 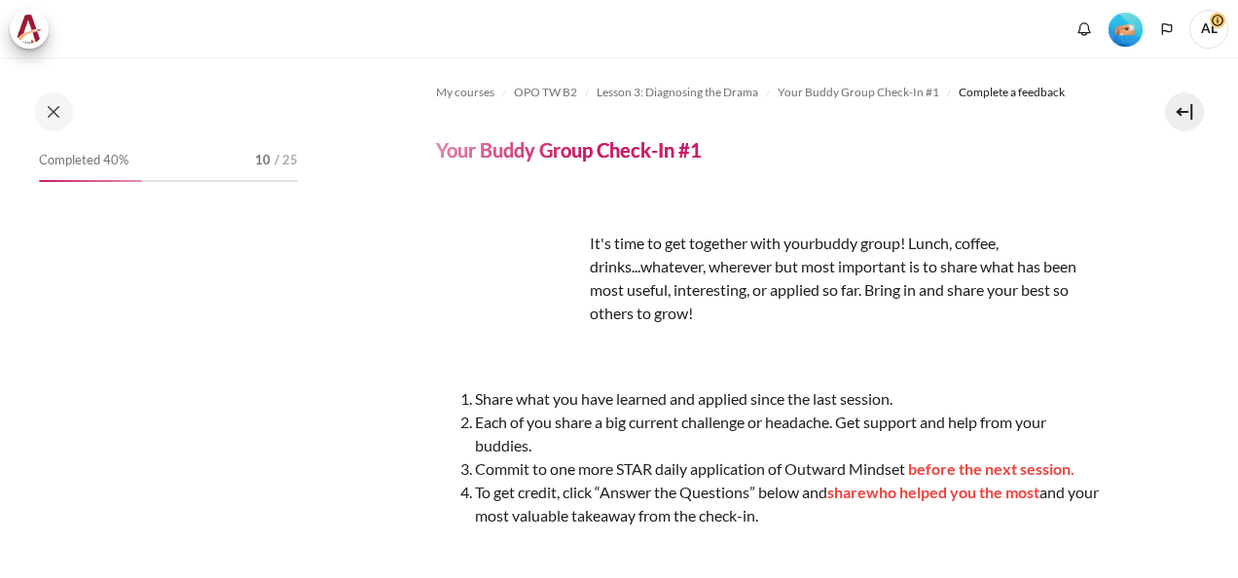 What do you see at coordinates (1011, 92) in the screenshot?
I see `span: Complete a feedback` at bounding box center [1011, 92].